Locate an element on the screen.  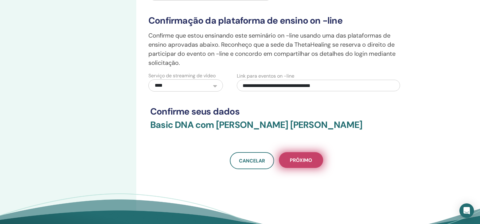
p: Confirme que estou ensinando este seminário on -line usando uma das plataformas de ensino aprovad... is located at coordinates (277, 49).